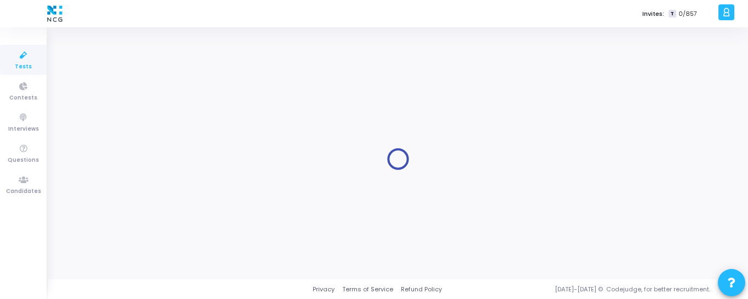  What do you see at coordinates (55, 14) in the screenshot?
I see `img: logo` at bounding box center [55, 14].